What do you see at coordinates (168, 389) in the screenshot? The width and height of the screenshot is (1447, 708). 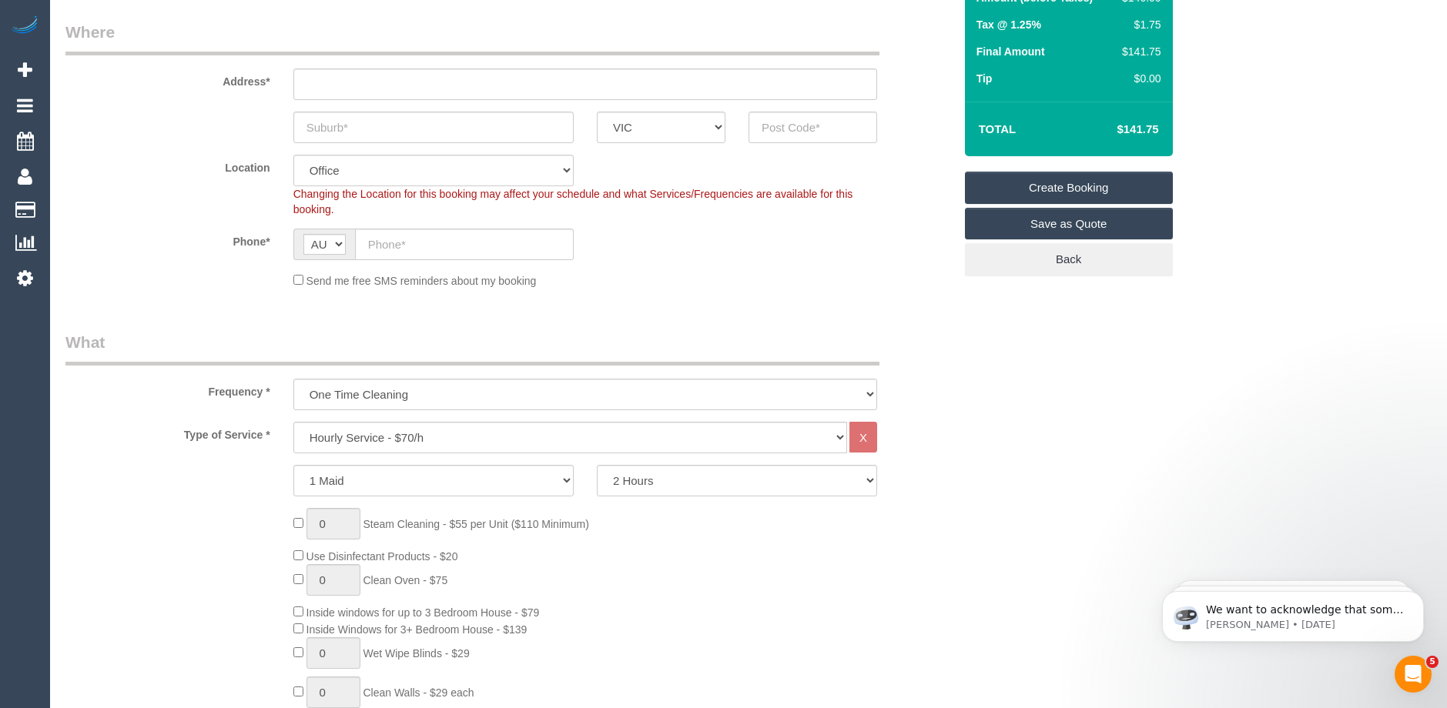 I see `label: Frequency *` at bounding box center [168, 389].